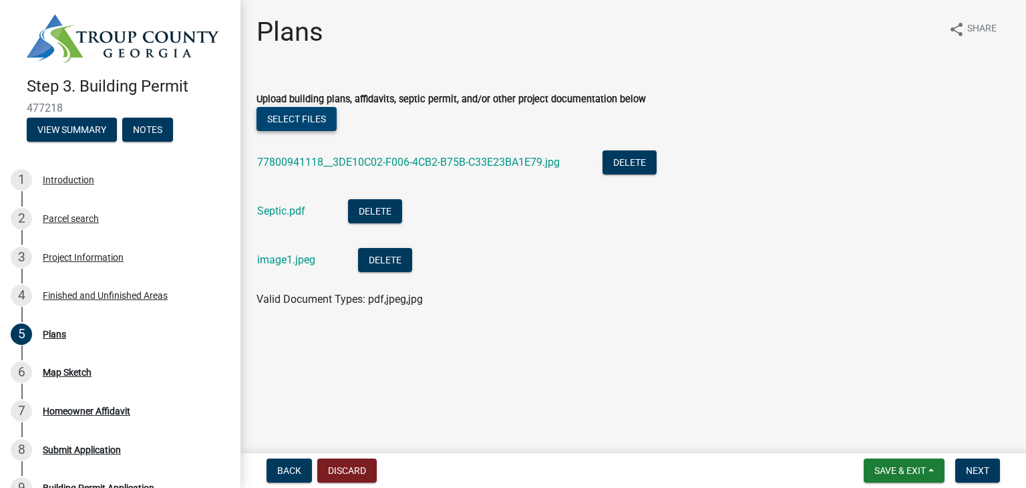 This screenshot has width=1026, height=488. I want to click on button: Select files, so click(297, 119).